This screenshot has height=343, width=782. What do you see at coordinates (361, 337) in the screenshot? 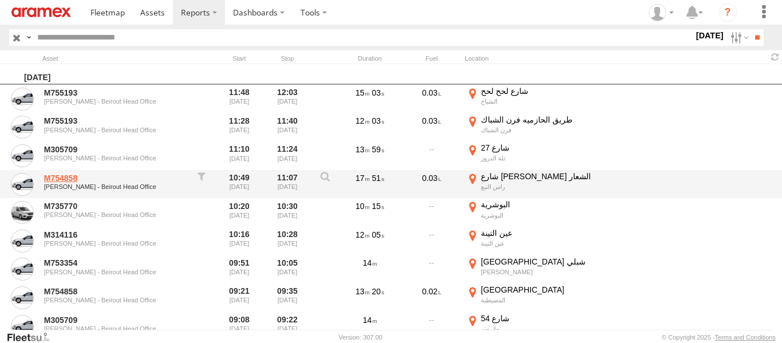
I see `div: Version: 307.00` at bounding box center [361, 337].